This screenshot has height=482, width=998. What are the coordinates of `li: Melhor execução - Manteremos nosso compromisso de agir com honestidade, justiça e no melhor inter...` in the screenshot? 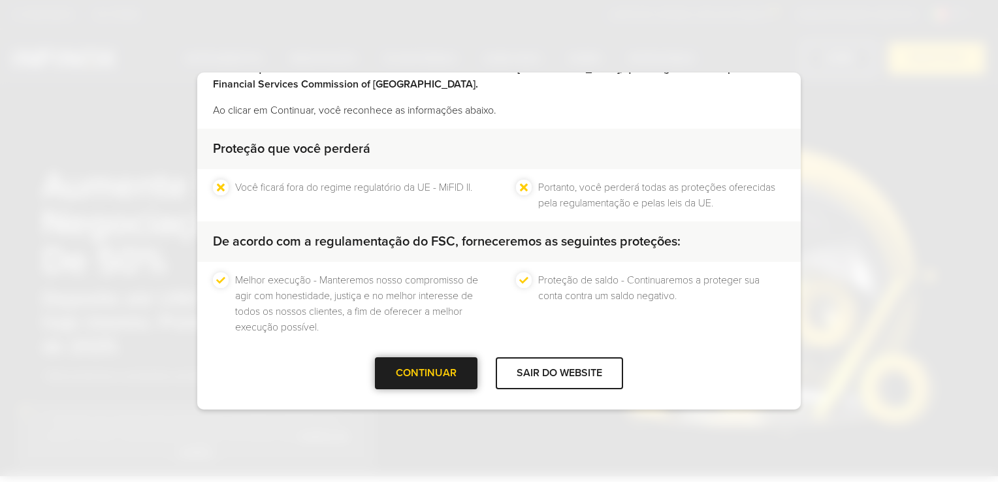 It's located at (359, 304).